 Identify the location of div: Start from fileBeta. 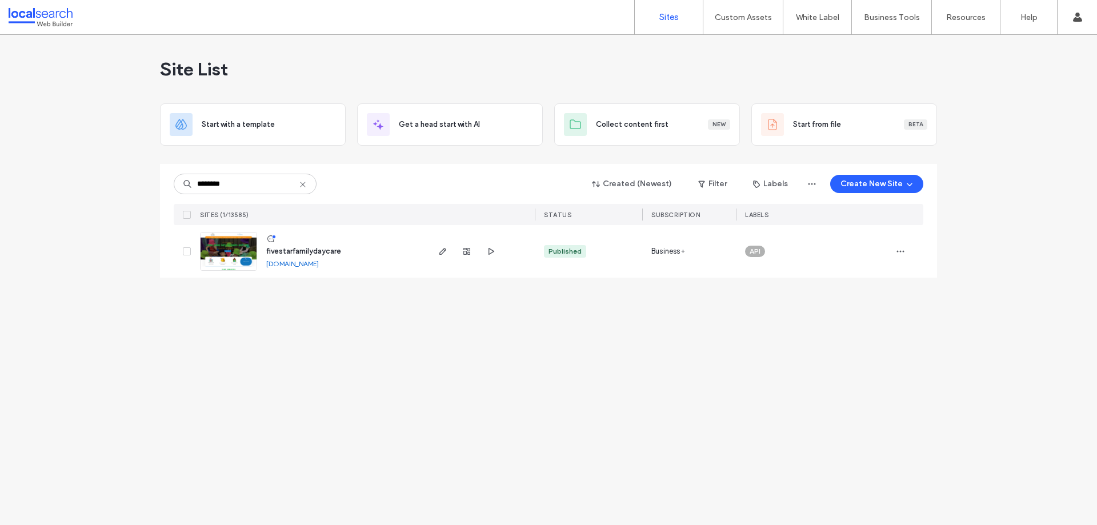
(844, 125).